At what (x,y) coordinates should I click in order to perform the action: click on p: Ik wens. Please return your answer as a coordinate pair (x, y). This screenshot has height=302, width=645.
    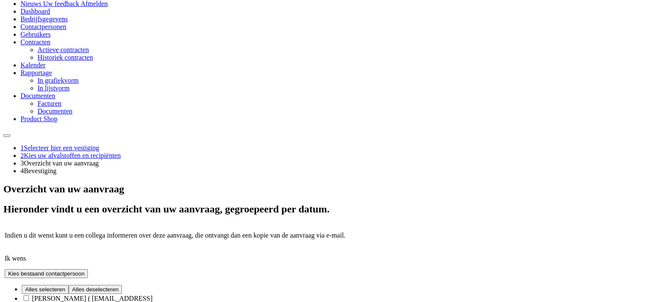
    Looking at the image, I should click on (322, 258).